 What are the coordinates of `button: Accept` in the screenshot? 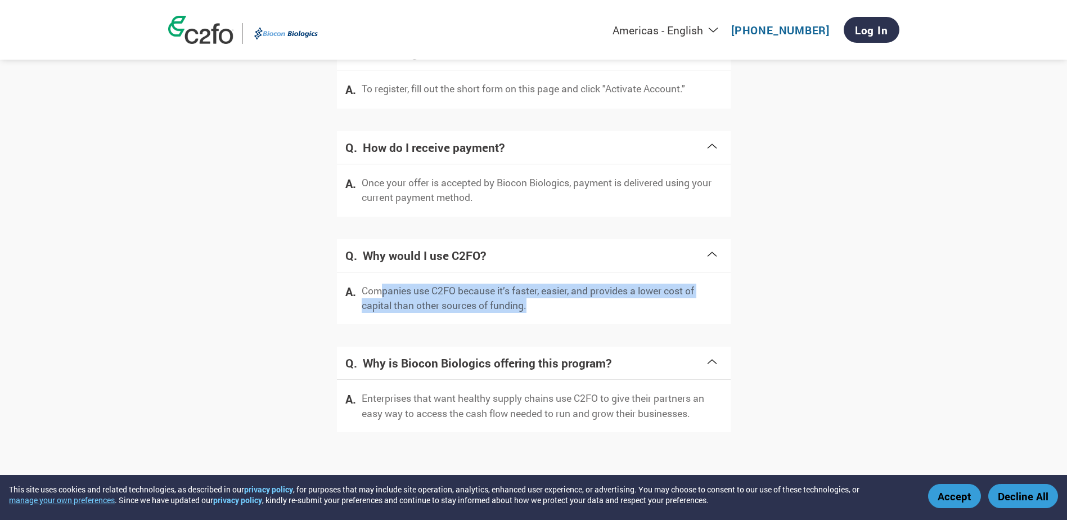 It's located at (954, 495).